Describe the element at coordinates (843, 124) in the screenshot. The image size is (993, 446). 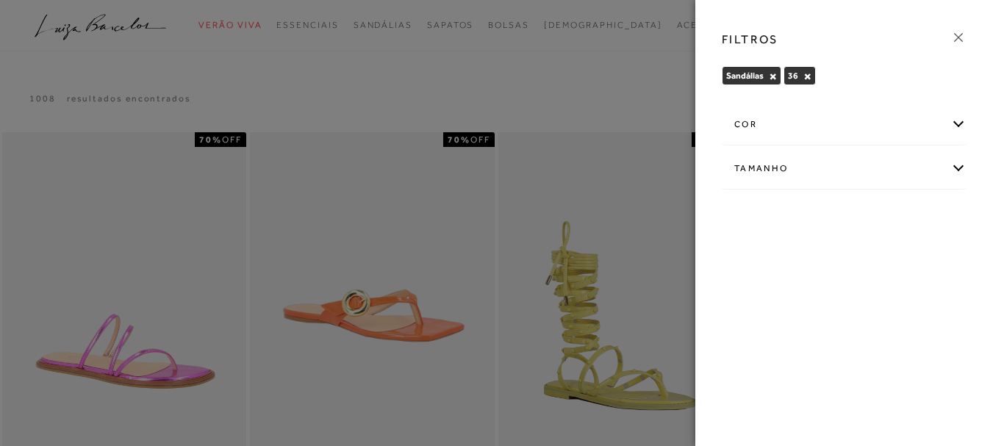
I see `div: cor` at that location.